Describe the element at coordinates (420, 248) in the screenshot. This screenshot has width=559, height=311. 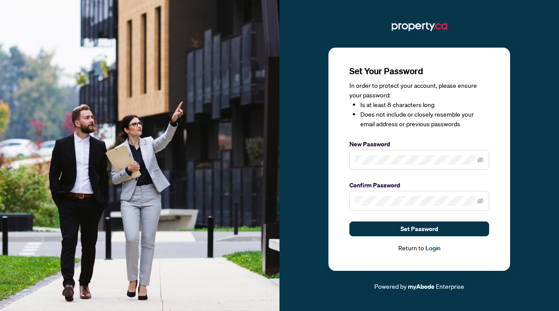
I see `div: Return to` at that location.